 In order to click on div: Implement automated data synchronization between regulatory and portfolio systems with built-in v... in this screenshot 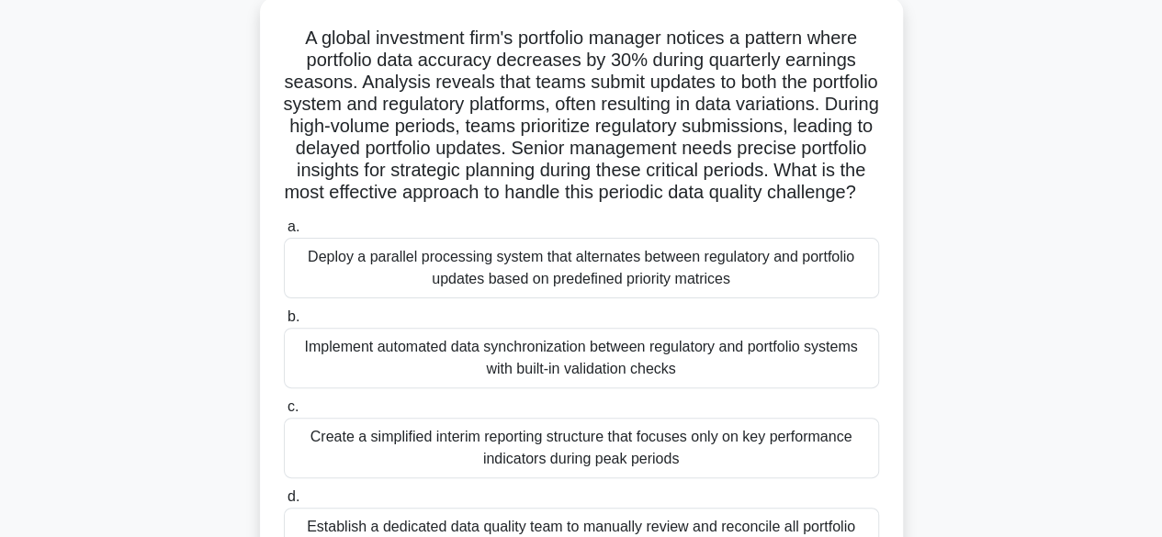, I will do `click(582, 358)`.